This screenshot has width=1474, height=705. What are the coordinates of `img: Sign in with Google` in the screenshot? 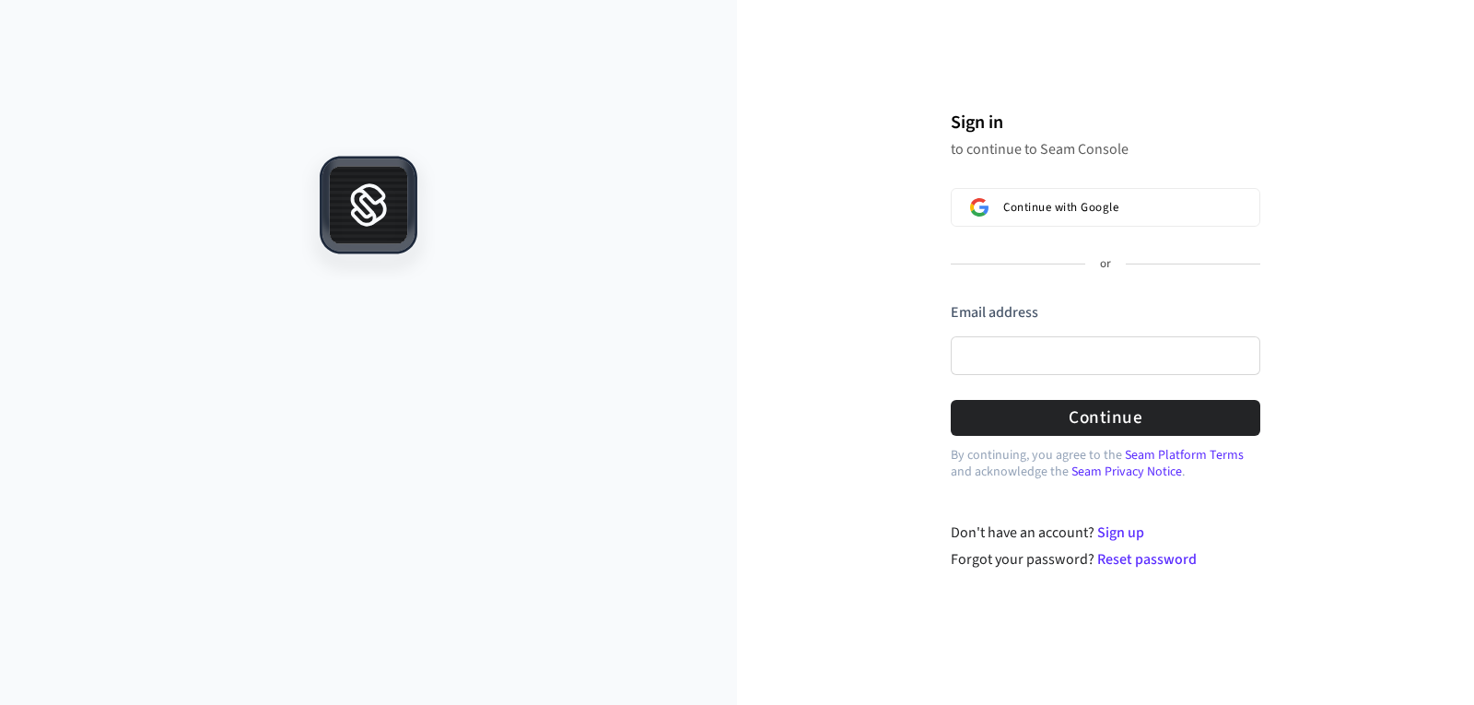 It's located at (979, 207).